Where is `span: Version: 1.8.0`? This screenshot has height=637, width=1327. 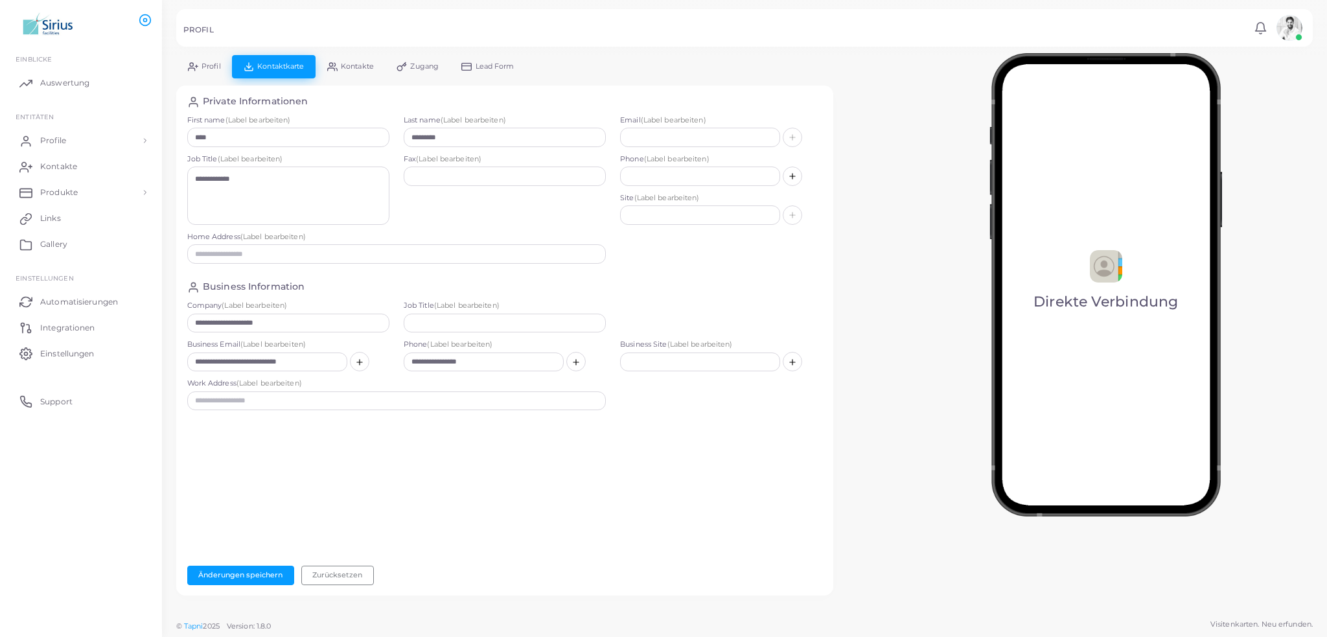
span: Version: 1.8.0 is located at coordinates (249, 626).